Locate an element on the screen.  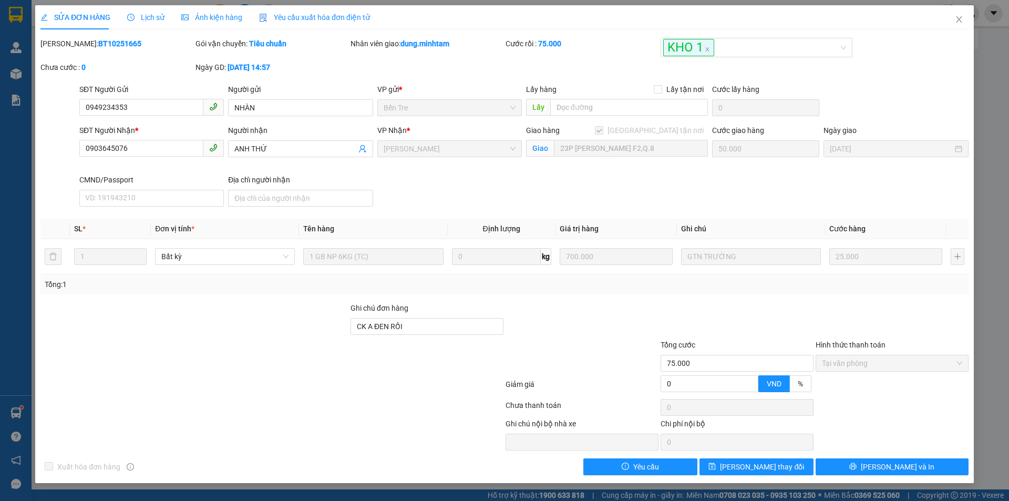
div: Người nhận is located at coordinates (300, 130).